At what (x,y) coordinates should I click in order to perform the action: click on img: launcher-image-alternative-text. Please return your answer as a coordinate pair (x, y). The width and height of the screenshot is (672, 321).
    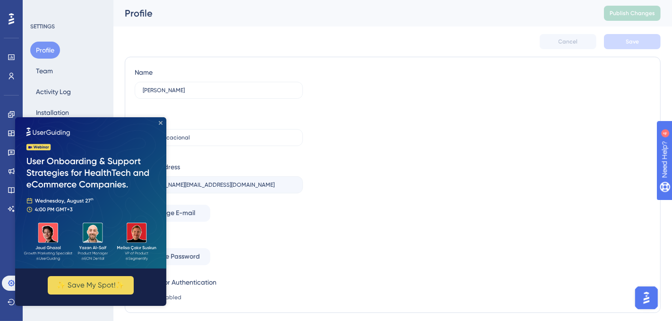
    Looking at the image, I should click on (14, 14).